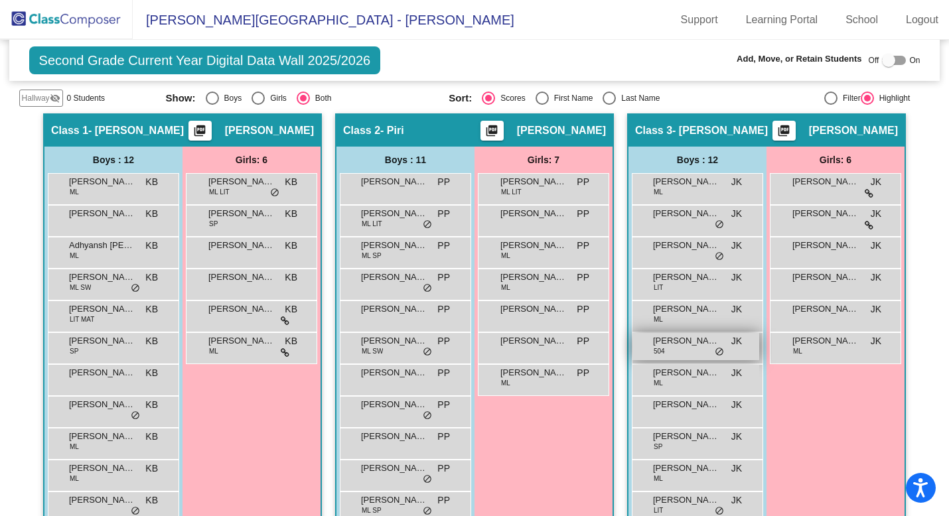 The image size is (949, 516). I want to click on span: Show:, so click(180, 98).